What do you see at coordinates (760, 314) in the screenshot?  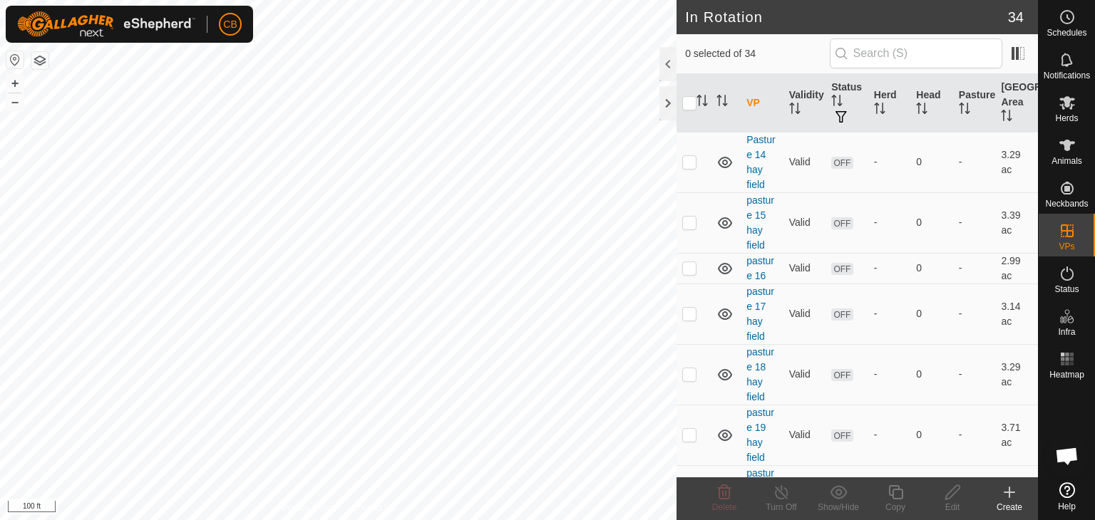 I see `a: pasture 17 hay field` at bounding box center [760, 314].